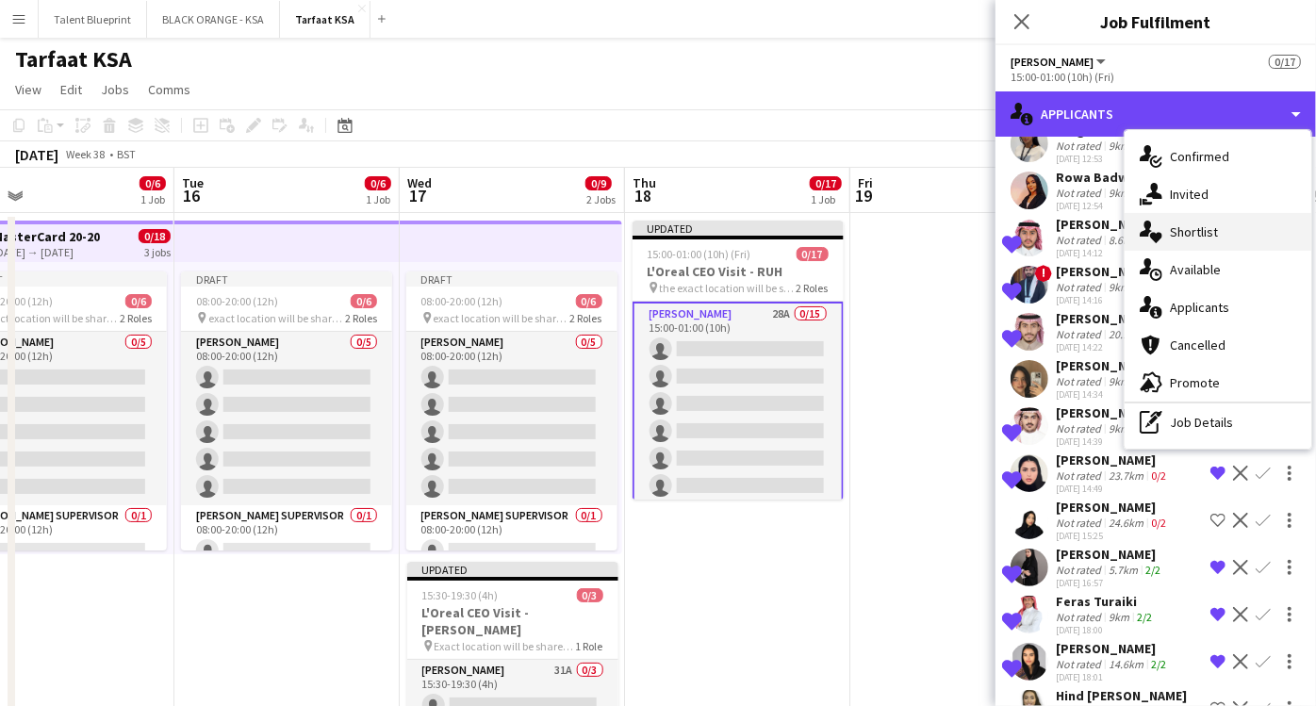 The width and height of the screenshot is (1316, 706). What do you see at coordinates (169, 90) in the screenshot?
I see `a: Comms` at bounding box center [169, 90].